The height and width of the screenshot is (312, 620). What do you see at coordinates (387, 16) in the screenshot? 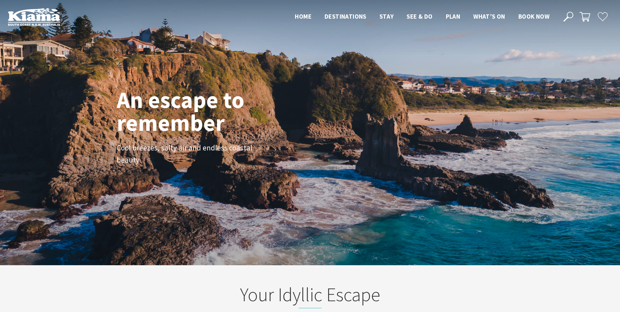
I see `span: Stay` at bounding box center [387, 16].